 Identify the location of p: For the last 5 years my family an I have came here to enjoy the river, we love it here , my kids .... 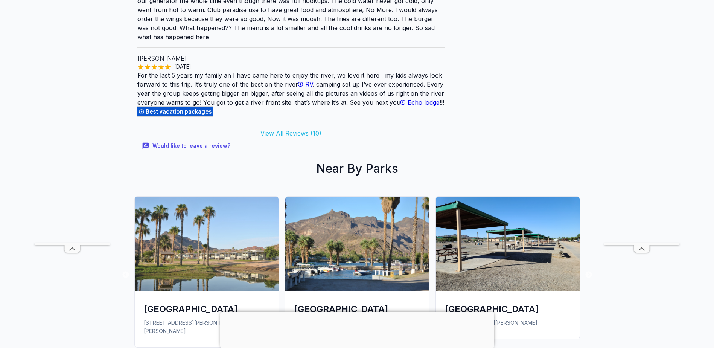
(291, 94).